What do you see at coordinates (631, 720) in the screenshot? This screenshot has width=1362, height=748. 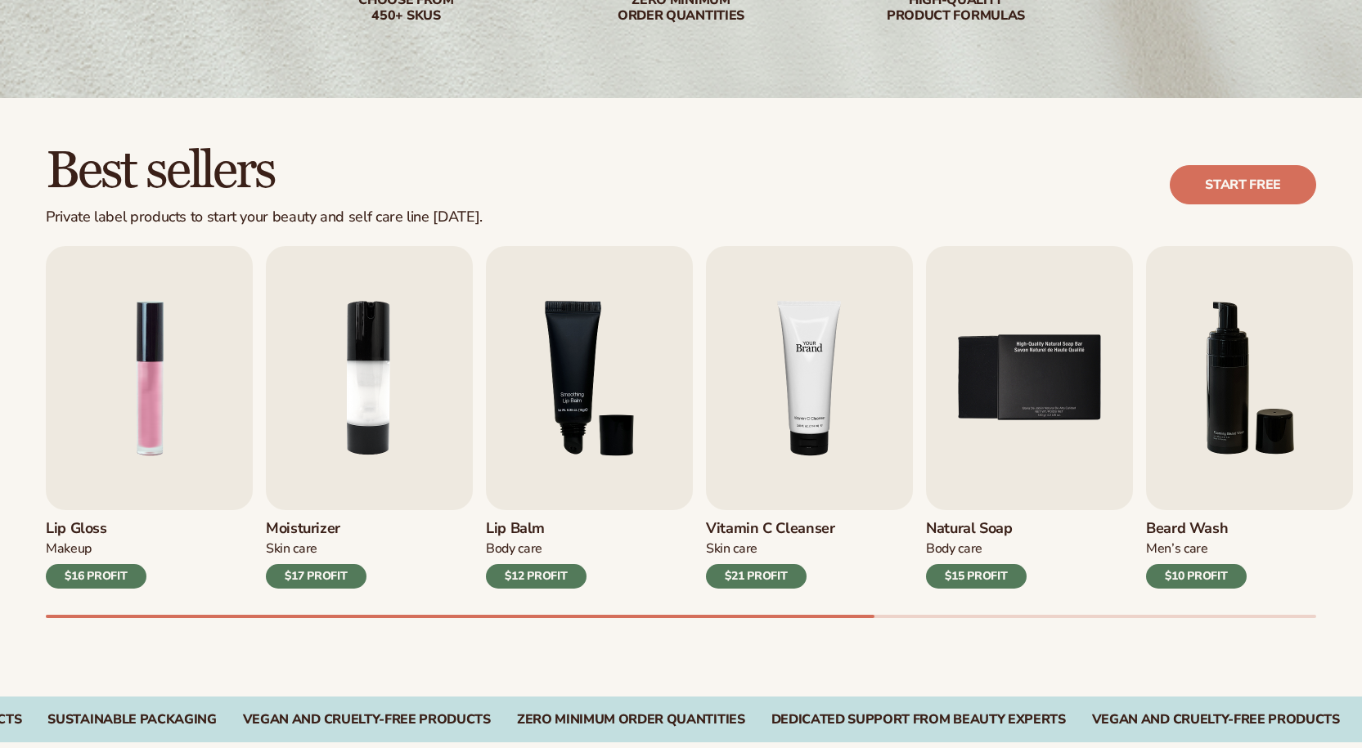 I see `div: ZERO MINIMUM ORDER QUANTITIES` at bounding box center [631, 720].